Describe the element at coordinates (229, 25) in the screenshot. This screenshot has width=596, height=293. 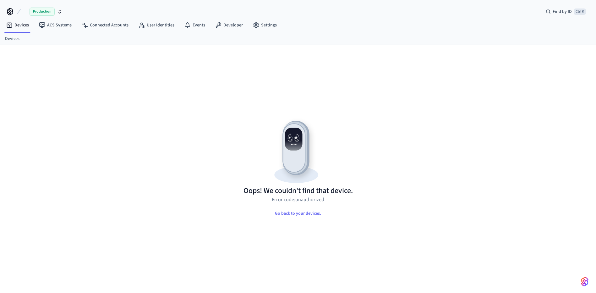
I see `a: Developer` at that location.